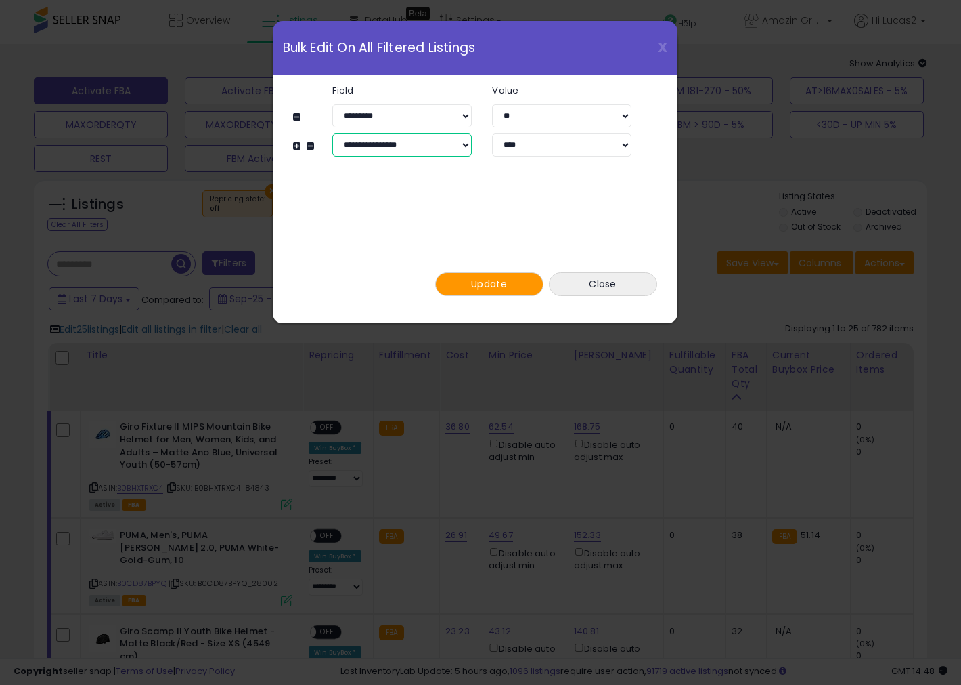  What do you see at coordinates (603, 284) in the screenshot?
I see `button: Close` at bounding box center [603, 284].